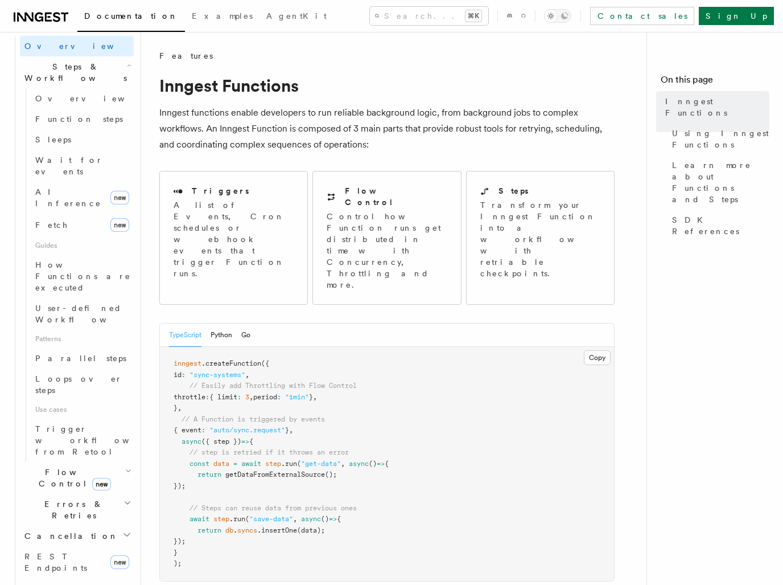 The height and width of the screenshot is (585, 783). Describe the element at coordinates (82, 339) in the screenshot. I see `span: Patterns` at that location.